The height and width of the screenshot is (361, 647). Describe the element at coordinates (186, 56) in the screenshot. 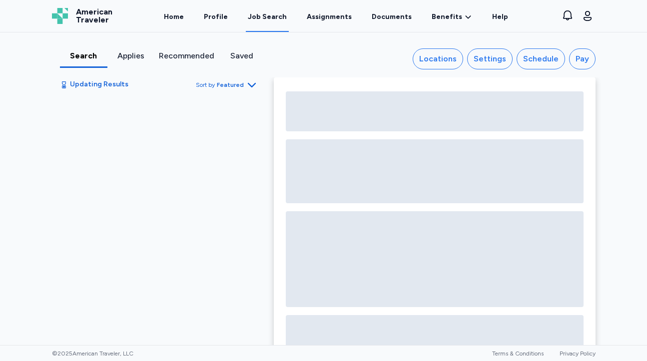

I see `div: Recommended` at that location.